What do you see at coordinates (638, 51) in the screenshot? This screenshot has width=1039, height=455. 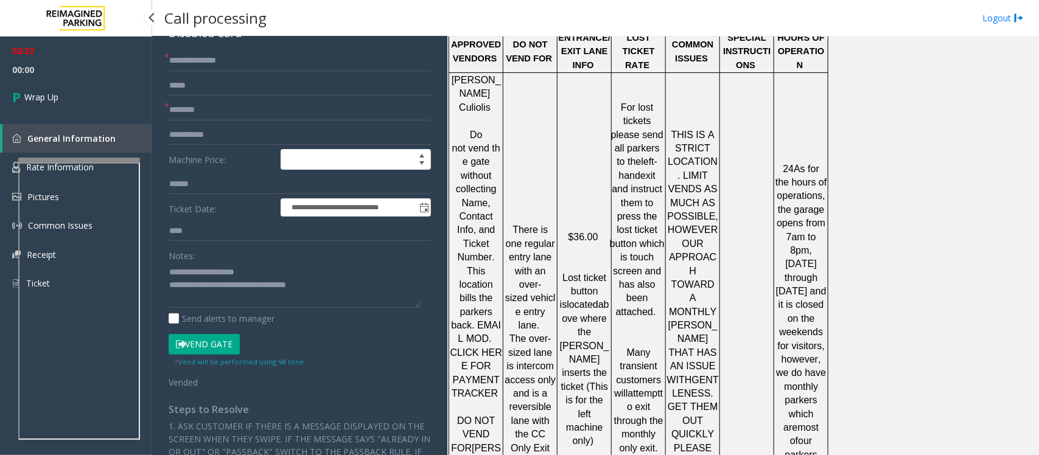 I see `span: LOST TICKET RATE` at bounding box center [638, 51].